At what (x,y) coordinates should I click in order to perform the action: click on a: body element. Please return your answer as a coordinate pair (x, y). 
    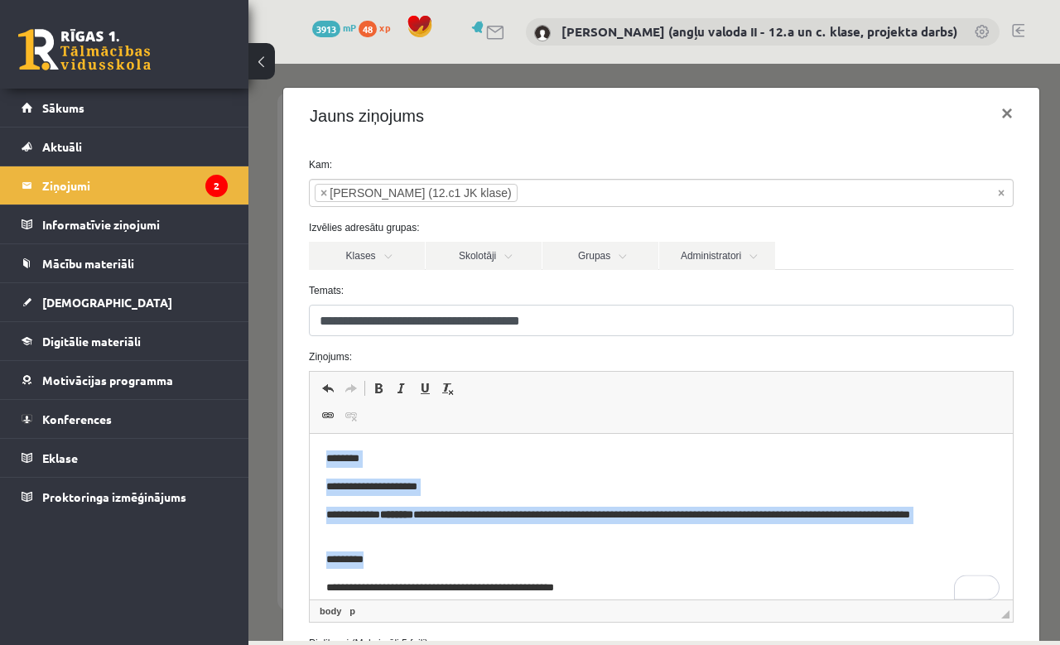
    Looking at the image, I should click on (82, 547).